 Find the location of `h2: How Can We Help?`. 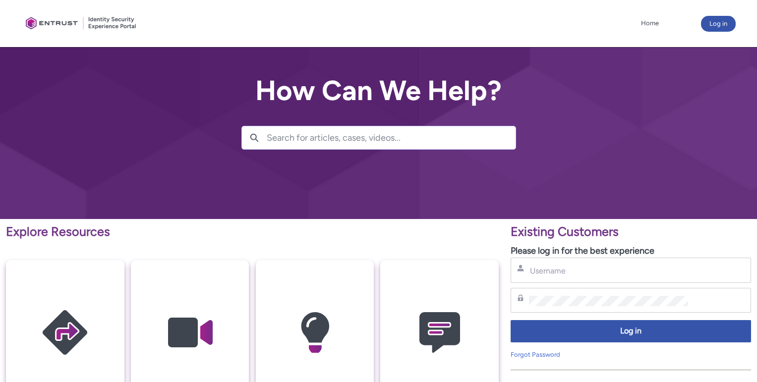

h2: How Can We Help? is located at coordinates (379, 91).